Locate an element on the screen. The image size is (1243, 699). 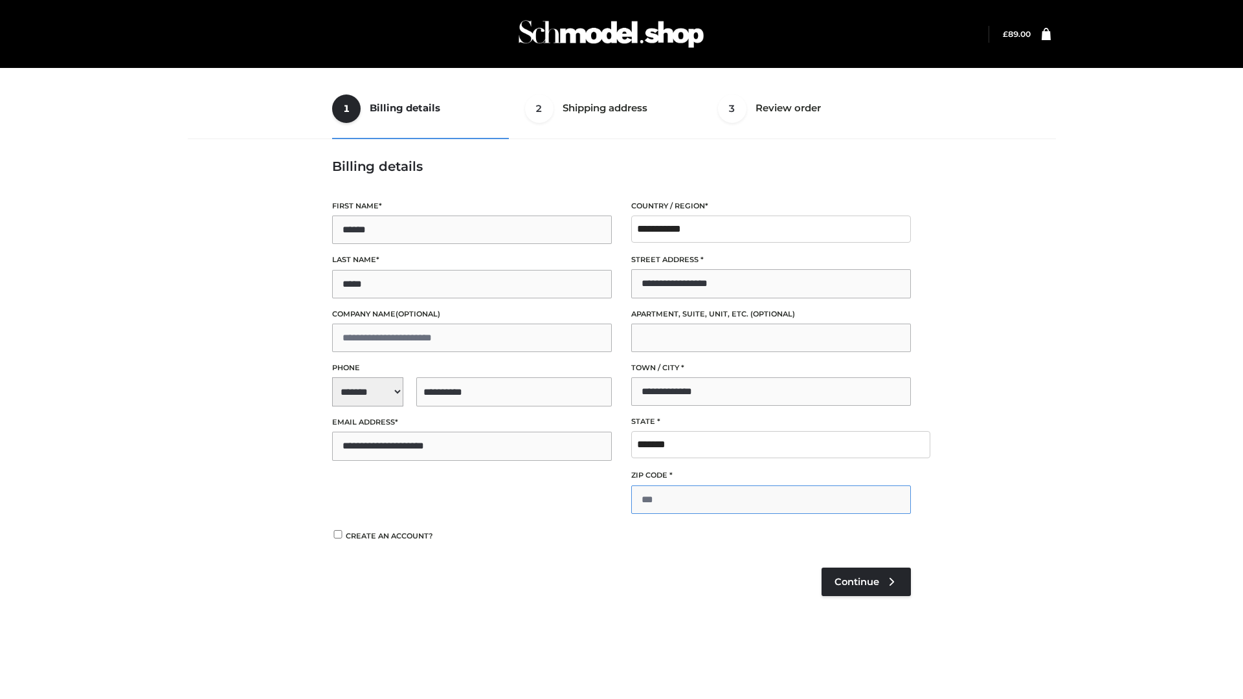
span: Continue is located at coordinates (857, 582).